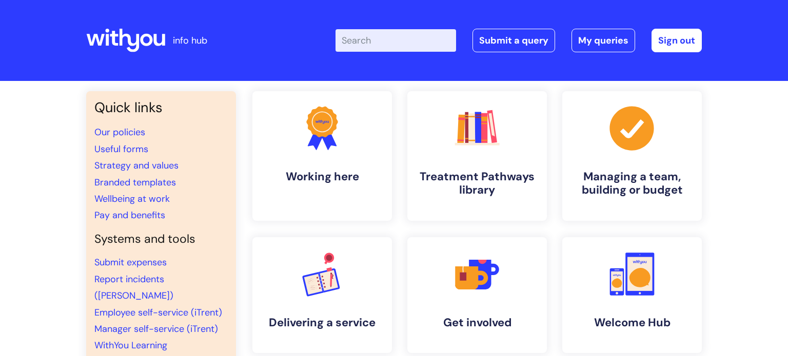 The width and height of the screenshot is (788, 356). I want to click on a: Sign out, so click(677, 41).